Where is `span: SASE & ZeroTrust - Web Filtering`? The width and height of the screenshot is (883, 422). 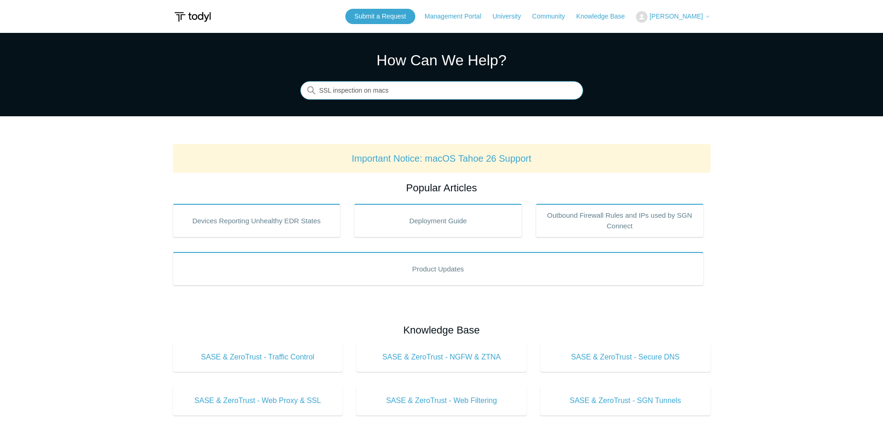 span: SASE & ZeroTrust - Web Filtering is located at coordinates (441, 401).